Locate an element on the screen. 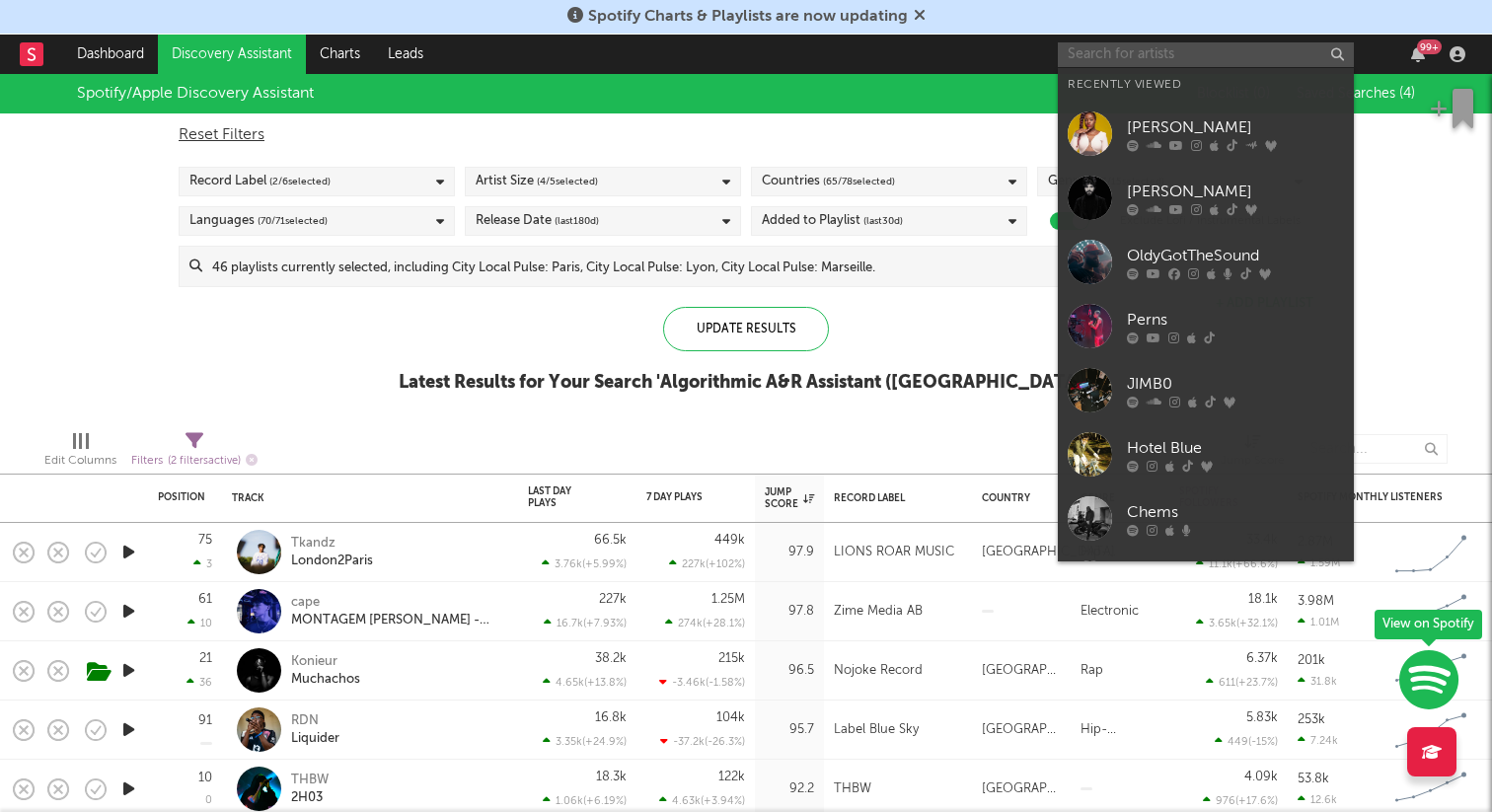 This screenshot has height=812, width=1492. div: 4.65k ( +13.8 % ) is located at coordinates (584, 682).